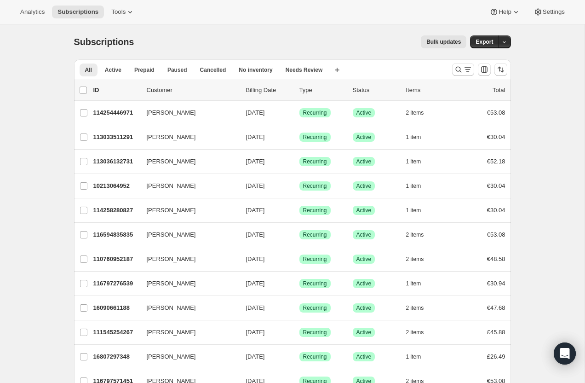 This screenshot has width=585, height=383. Describe the element at coordinates (304, 70) in the screenshot. I see `span: Needs Review` at that location.